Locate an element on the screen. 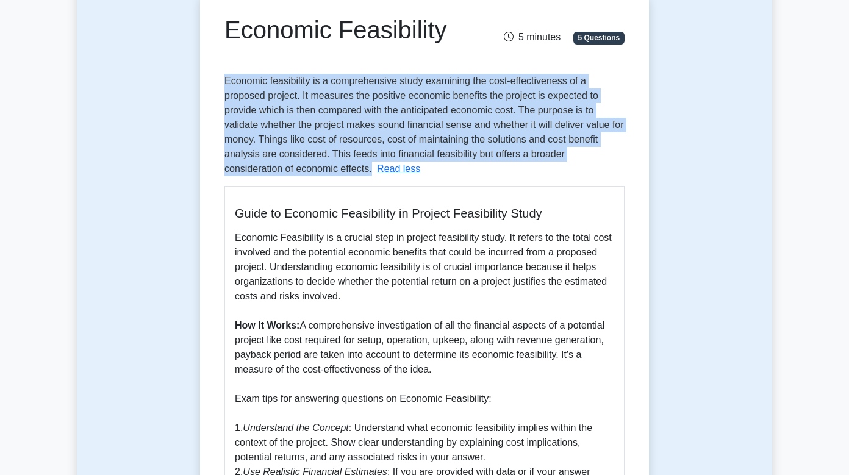 Image resolution: width=849 pixels, height=475 pixels. button: Read less is located at coordinates (398, 169).